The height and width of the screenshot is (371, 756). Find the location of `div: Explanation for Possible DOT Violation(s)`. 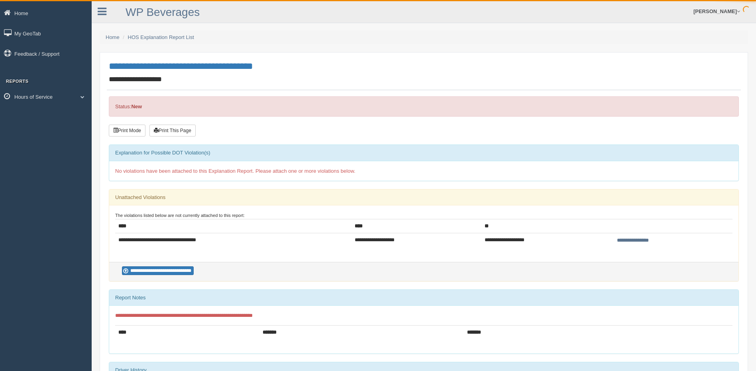

div: Explanation for Possible DOT Violation(s) is located at coordinates (424, 153).